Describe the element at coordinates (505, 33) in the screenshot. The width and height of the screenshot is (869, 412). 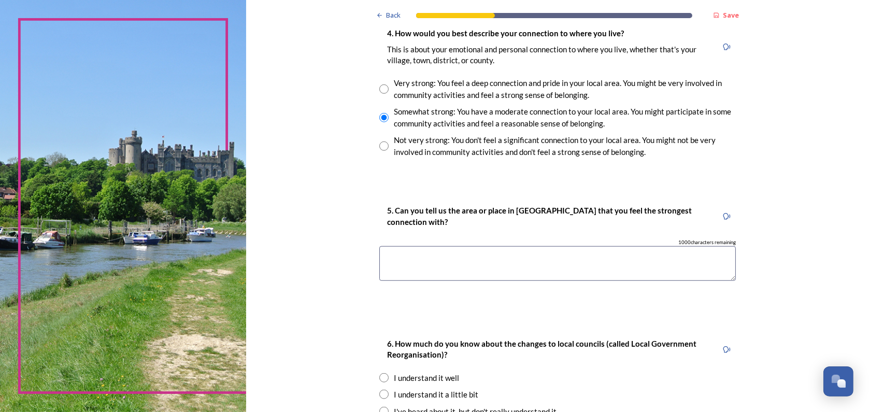
I see `strong: 4. How would you best describe your connection to where you live?` at that location.